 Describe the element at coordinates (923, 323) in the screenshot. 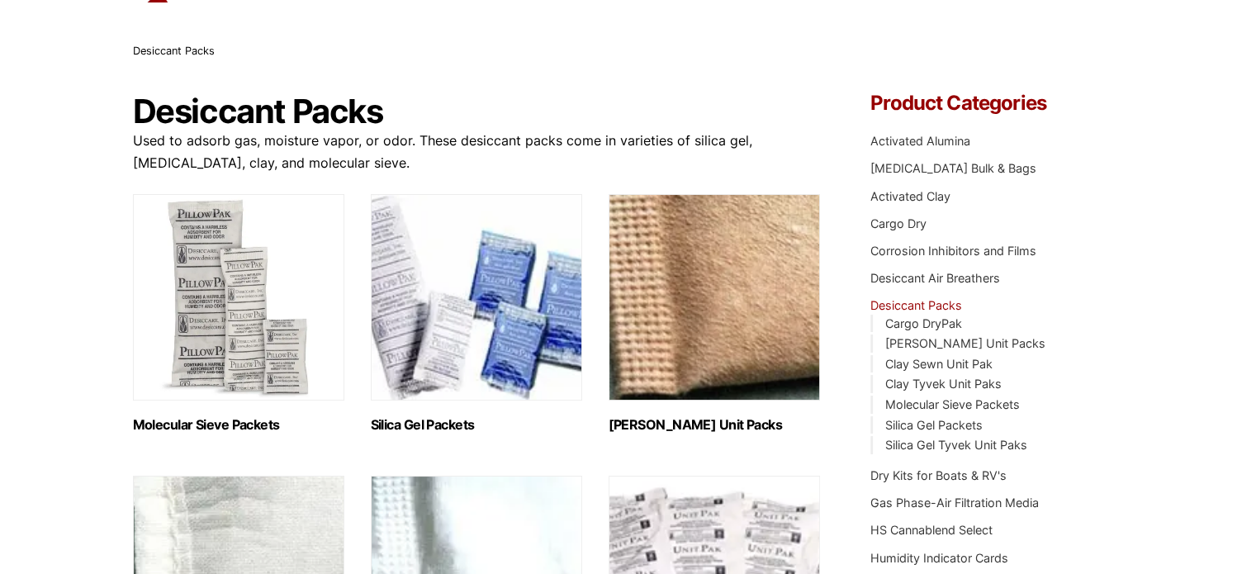

I see `a: Cargo DryPak` at that location.